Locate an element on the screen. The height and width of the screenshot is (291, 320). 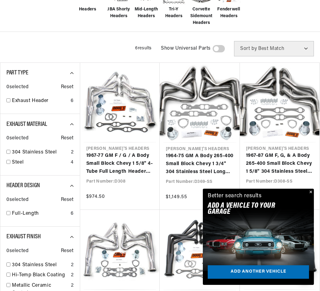
a: Steel is located at coordinates (40, 163).